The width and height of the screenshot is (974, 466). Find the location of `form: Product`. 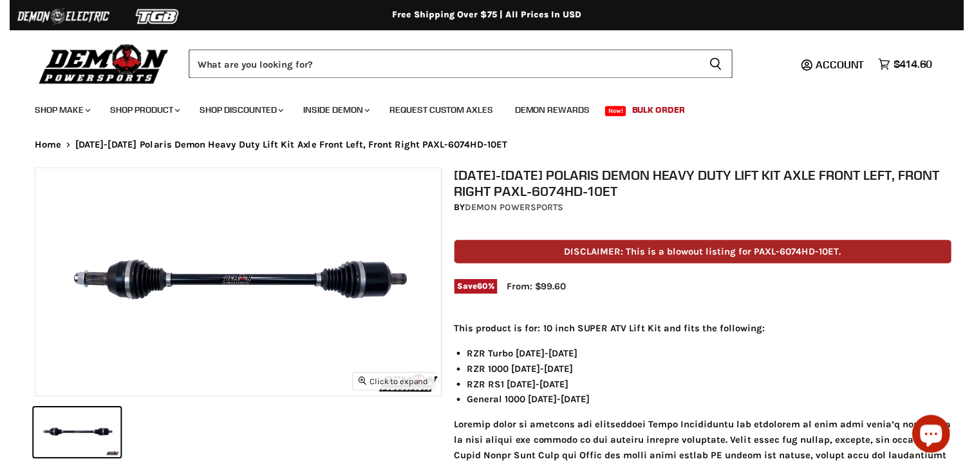

form: Product is located at coordinates (460, 65).